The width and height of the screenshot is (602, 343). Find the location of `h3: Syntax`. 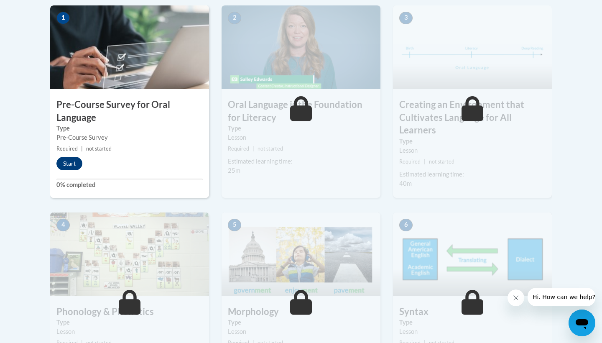

h3: Syntax is located at coordinates (473, 312).